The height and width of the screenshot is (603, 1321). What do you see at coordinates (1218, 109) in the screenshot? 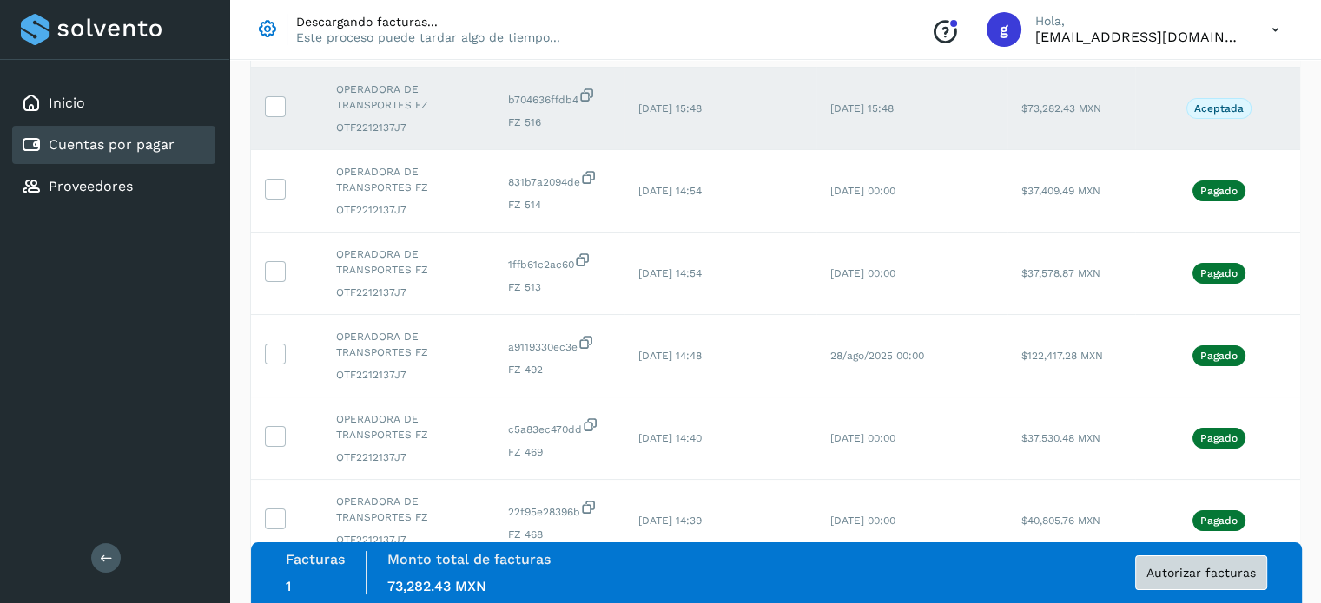
I see `p: Aceptada` at bounding box center [1218, 109].